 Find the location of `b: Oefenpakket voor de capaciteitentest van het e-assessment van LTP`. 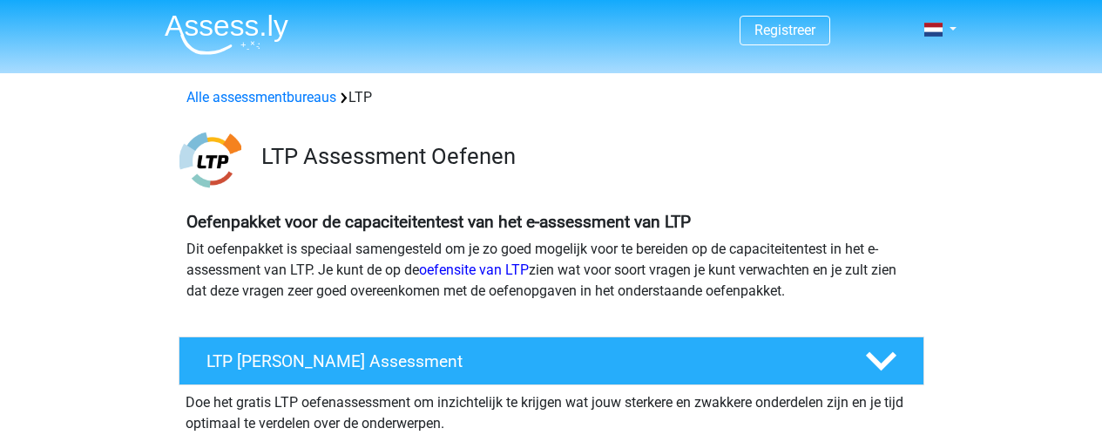

b: Oefenpakket voor de capaciteitentest van het e-assessment van LTP is located at coordinates (438, 221).